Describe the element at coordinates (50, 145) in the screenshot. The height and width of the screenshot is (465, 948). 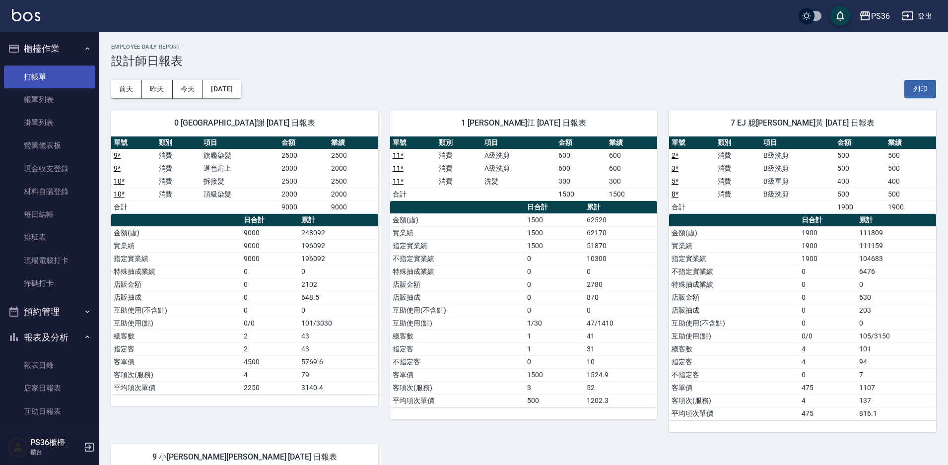
I see `a: 營業儀表板` at that location.